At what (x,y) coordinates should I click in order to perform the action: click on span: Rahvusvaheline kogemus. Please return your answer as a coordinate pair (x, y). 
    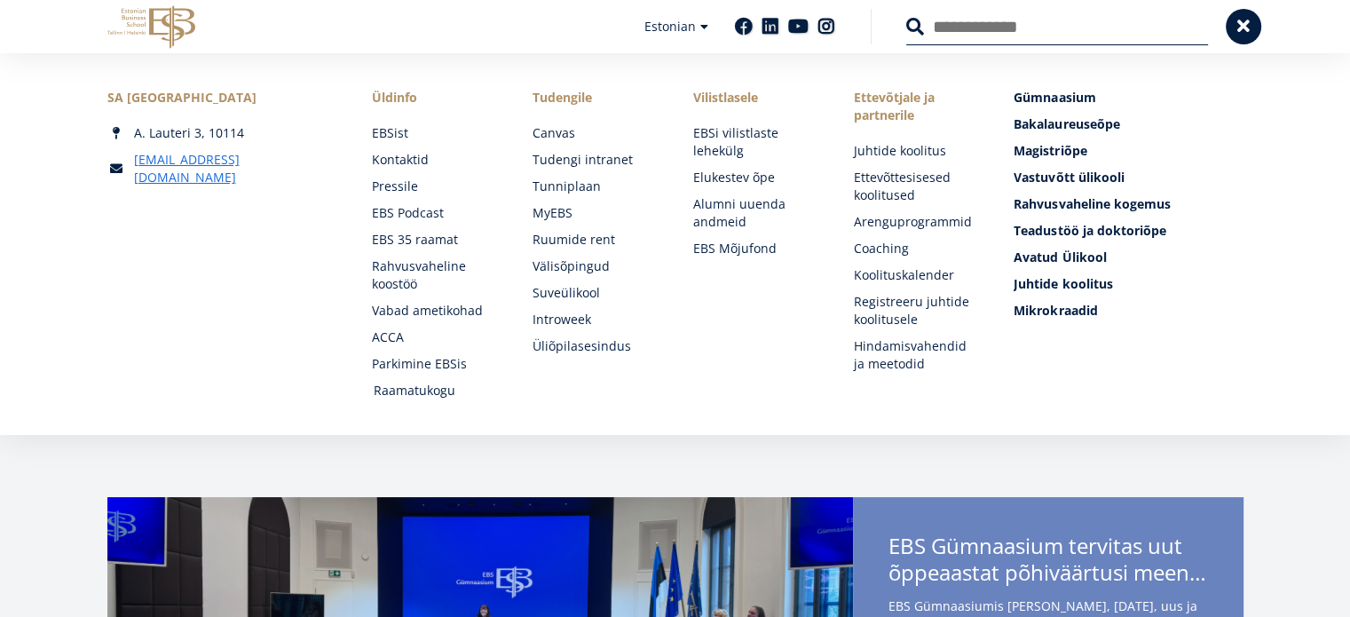
    Looking at the image, I should click on (1091, 203).